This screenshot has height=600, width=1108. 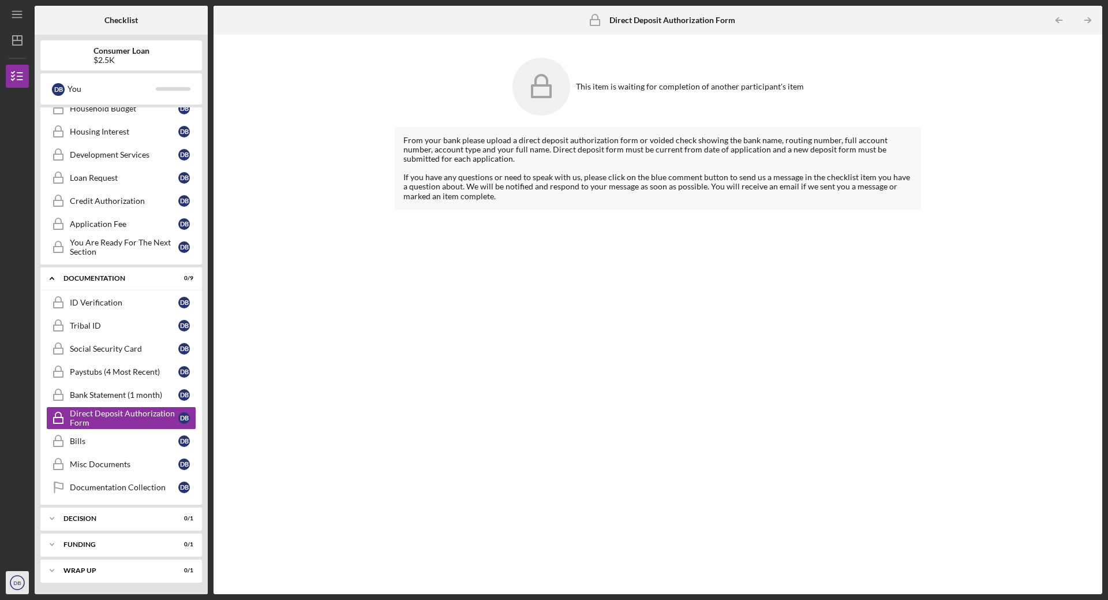 What do you see at coordinates (121, 201) in the screenshot?
I see `a: Credit AuthorizationDB` at bounding box center [121, 201].